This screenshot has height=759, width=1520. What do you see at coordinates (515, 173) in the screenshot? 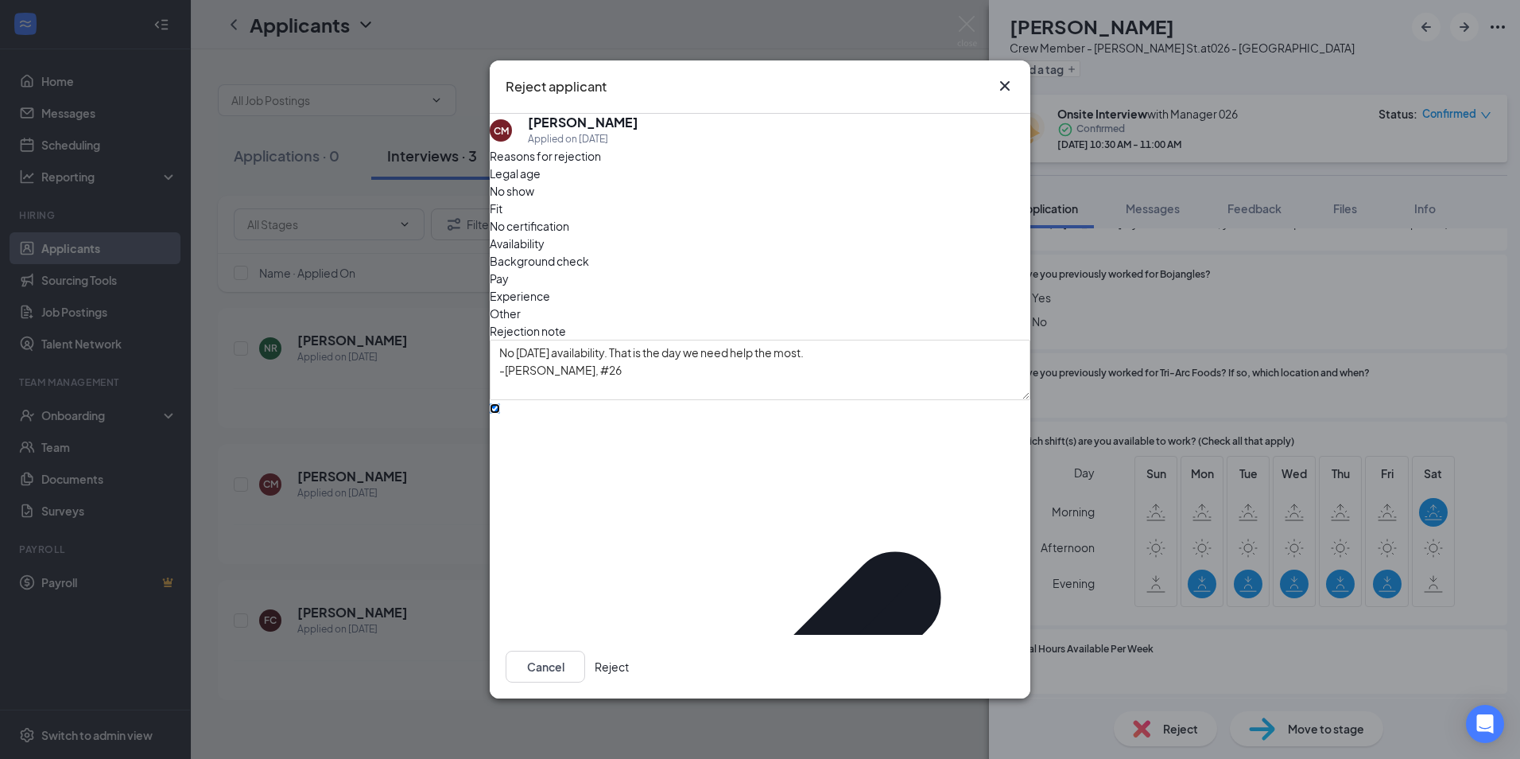
I see `span: Legal age` at bounding box center [515, 173].